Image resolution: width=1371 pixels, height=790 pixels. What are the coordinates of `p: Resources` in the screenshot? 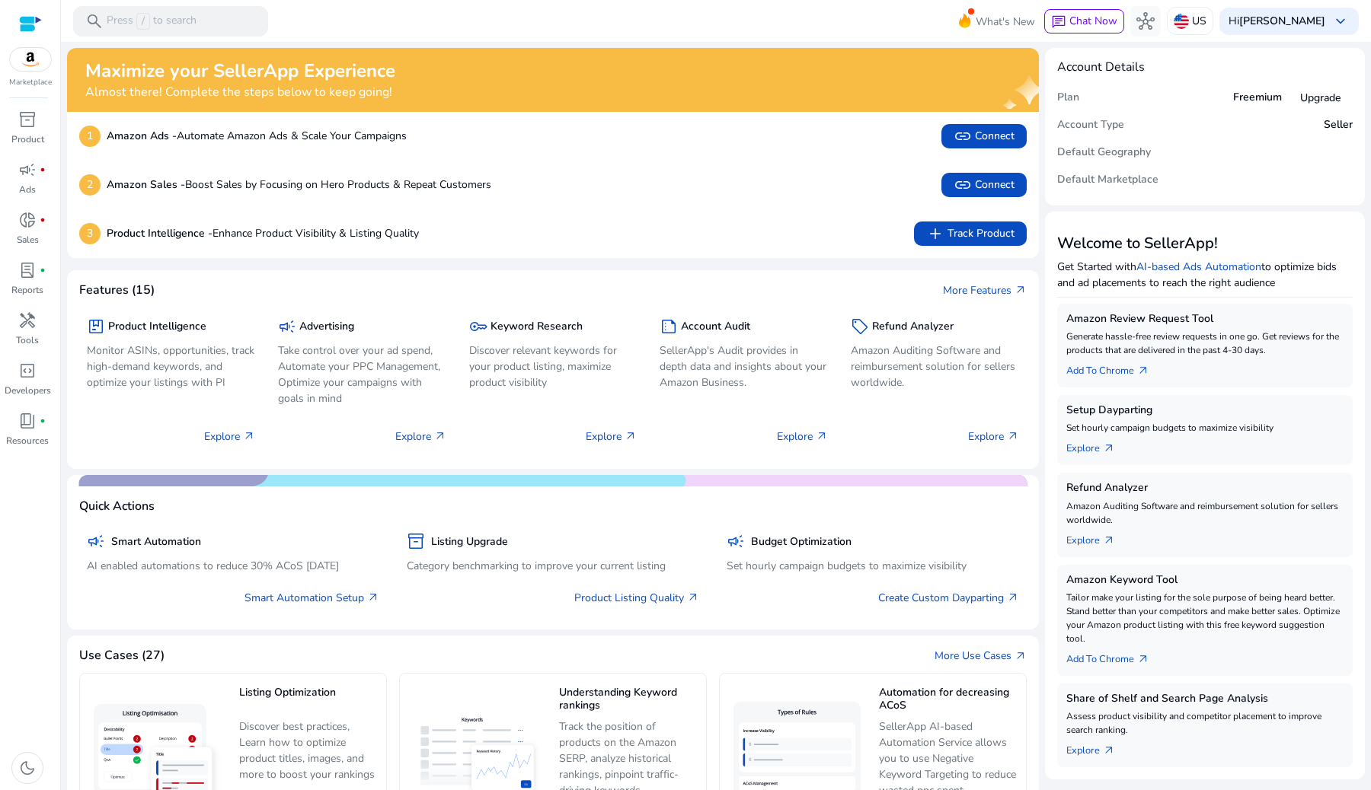 It's located at (27, 441).